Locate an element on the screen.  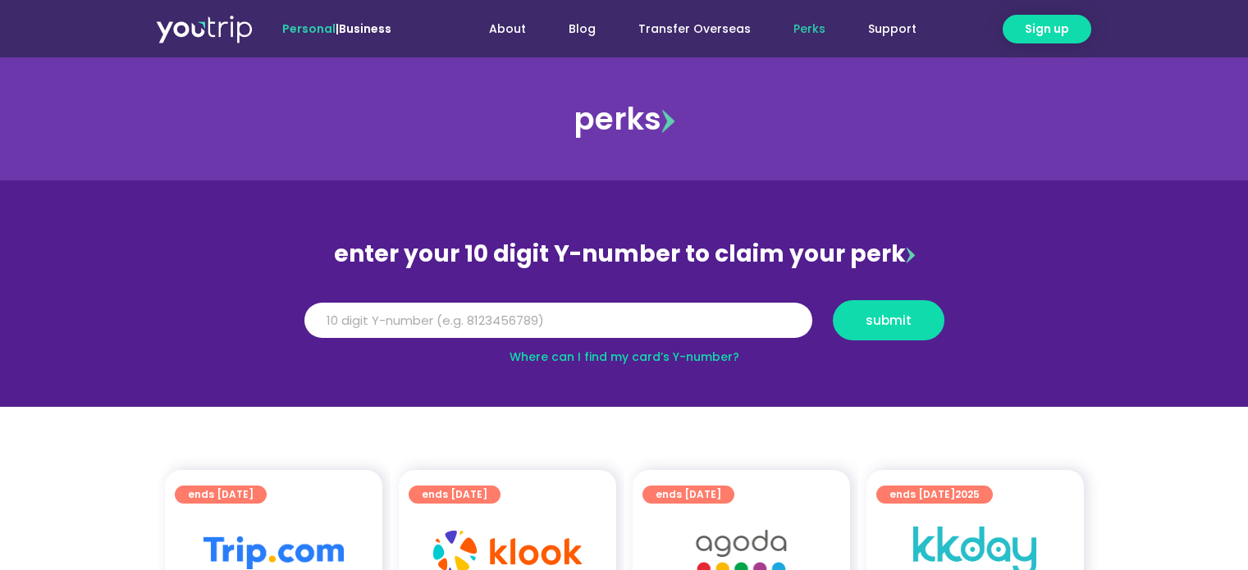
a: Transfer Overseas is located at coordinates (694, 29).